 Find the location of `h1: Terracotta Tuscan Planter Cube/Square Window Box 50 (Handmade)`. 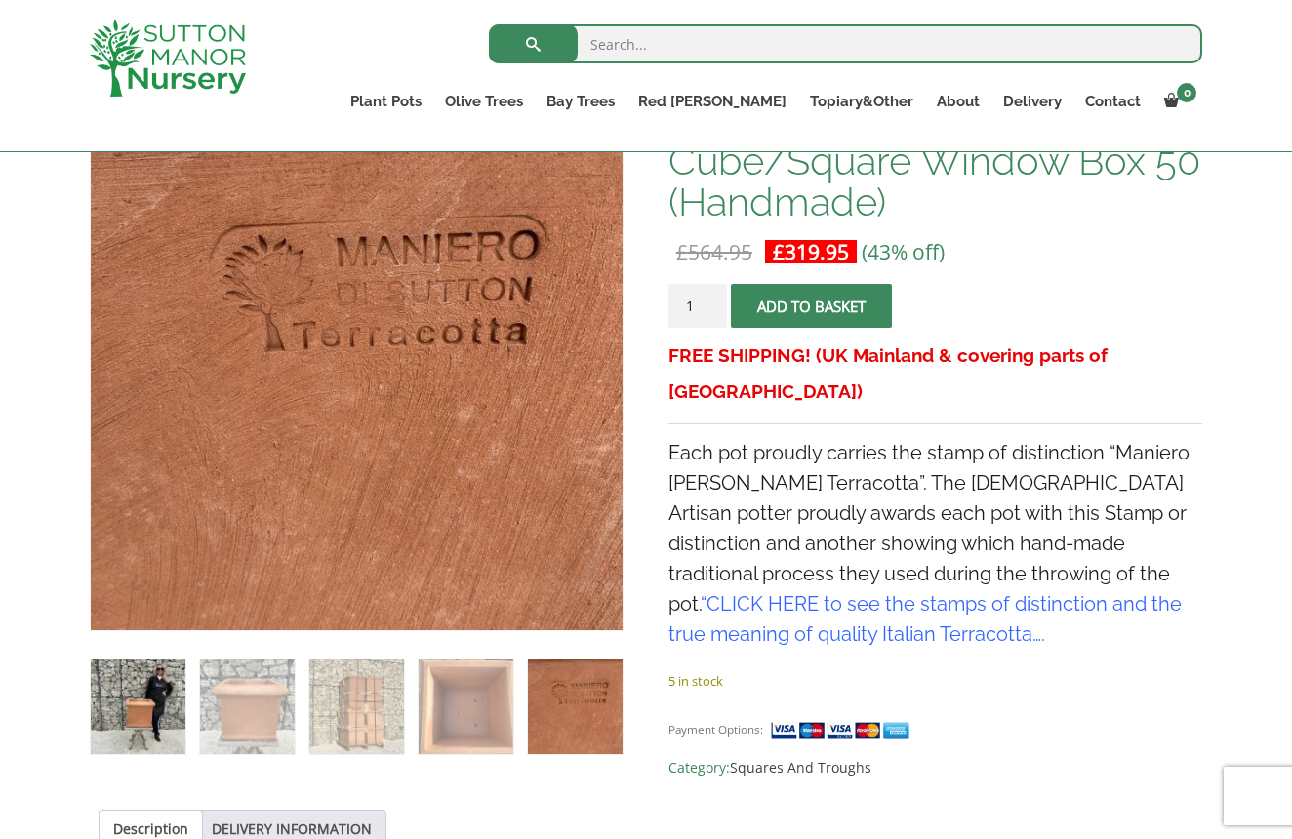

h1: Terracotta Tuscan Planter Cube/Square Window Box 50 (Handmade) is located at coordinates (935, 161).